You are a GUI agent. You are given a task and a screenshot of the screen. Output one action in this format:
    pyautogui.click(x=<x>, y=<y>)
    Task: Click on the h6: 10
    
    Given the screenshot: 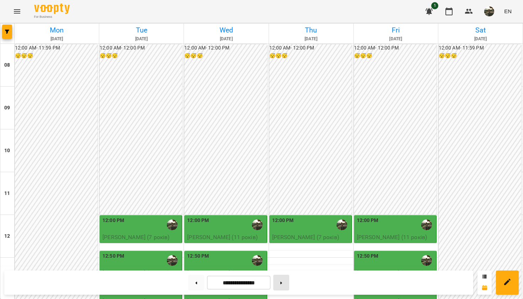 What is the action you would take?
    pyautogui.click(x=7, y=151)
    